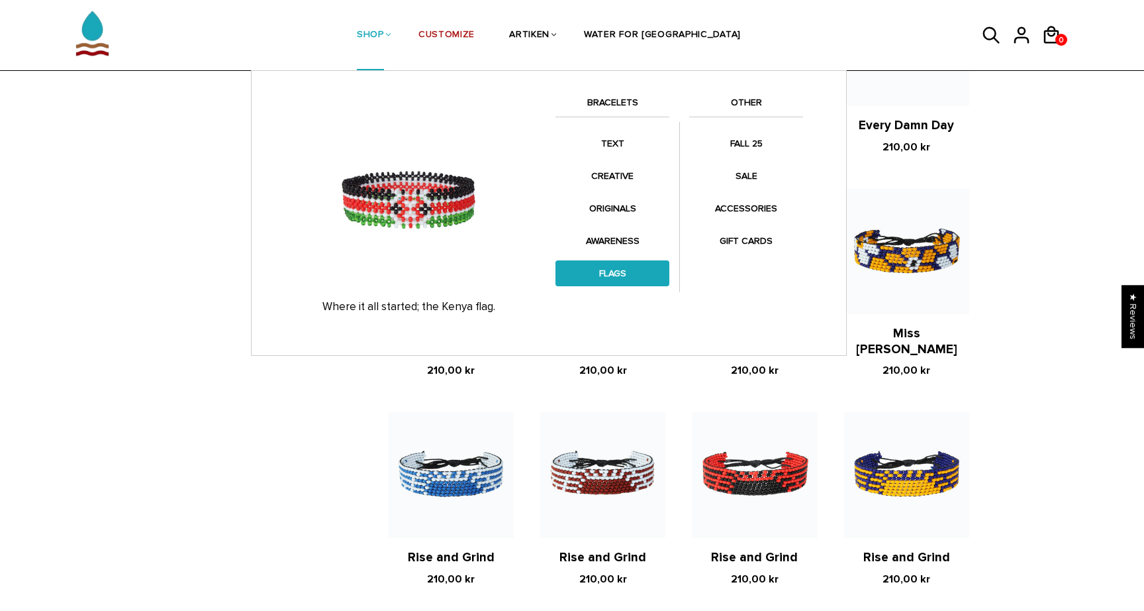  What do you see at coordinates (529, 36) in the screenshot?
I see `a: ARTIKEN` at bounding box center [529, 36].